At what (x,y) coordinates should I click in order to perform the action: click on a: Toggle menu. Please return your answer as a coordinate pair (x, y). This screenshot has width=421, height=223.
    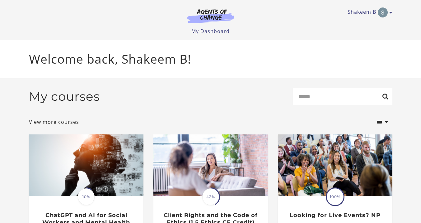
    Looking at the image, I should click on (369, 12).